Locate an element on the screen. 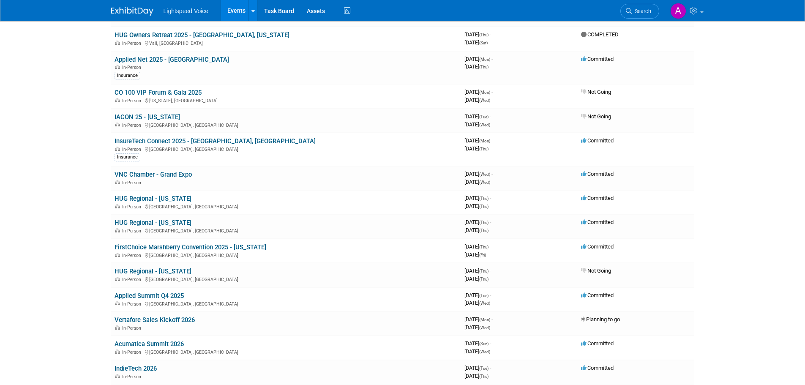  a: Acumatica Summit 2026 is located at coordinates (149, 344).